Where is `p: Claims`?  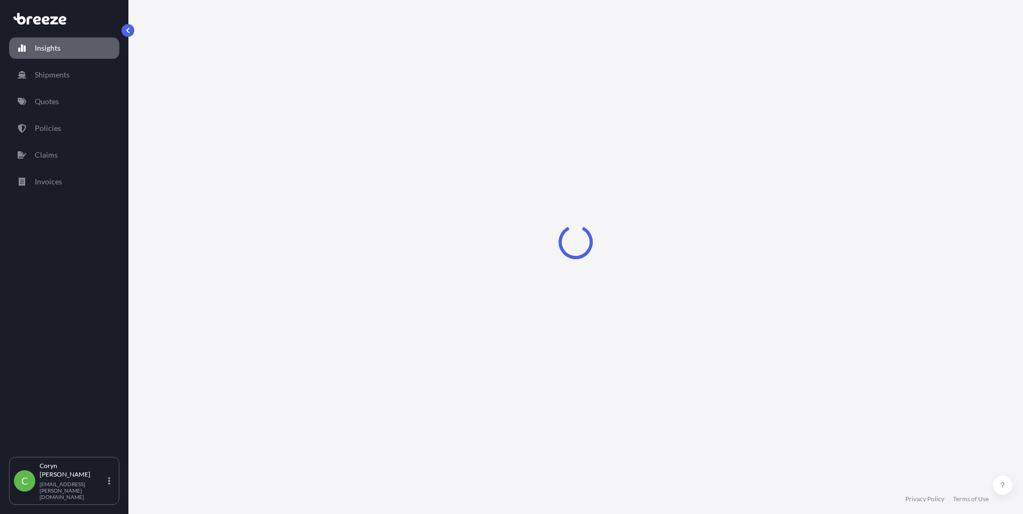 p: Claims is located at coordinates (46, 155).